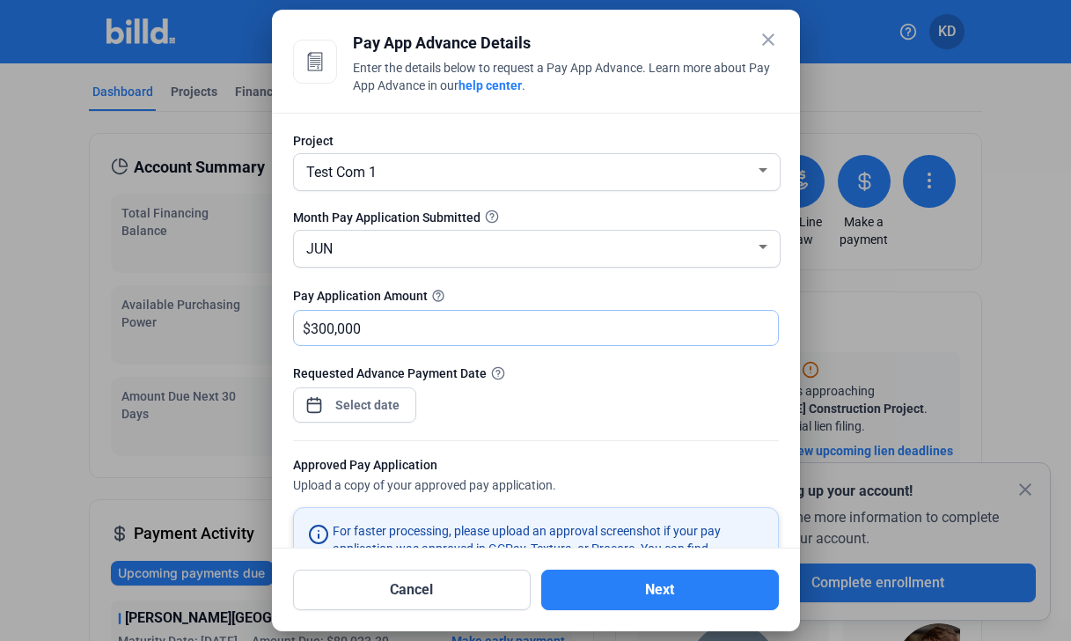 This screenshot has height=641, width=1071. I want to click on div: Enter the details below to request a Pay App Advance. Learn more about Pay App Advance in our, so click(566, 78).